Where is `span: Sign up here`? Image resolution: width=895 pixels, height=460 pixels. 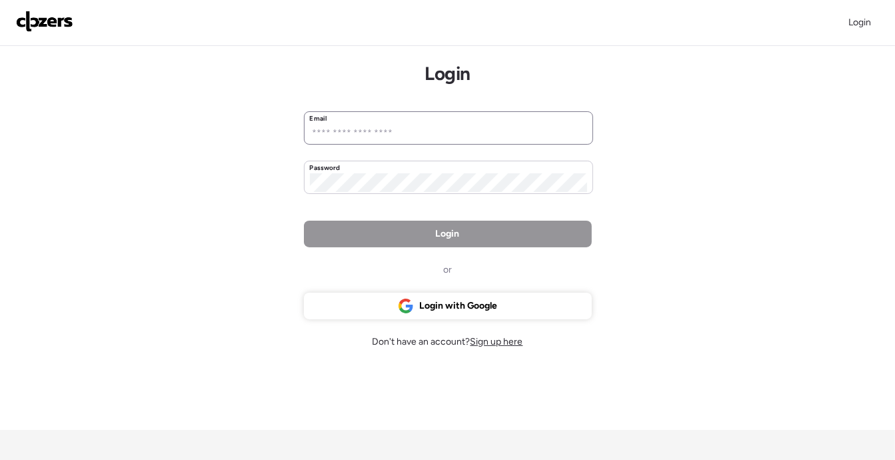
span: Sign up here is located at coordinates (497, 341).